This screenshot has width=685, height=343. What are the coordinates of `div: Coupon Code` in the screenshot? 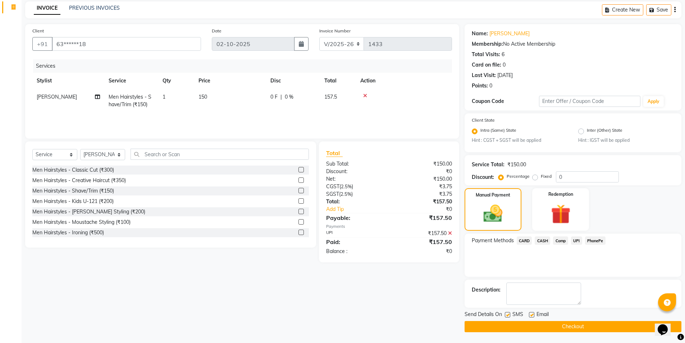 It's located at (506, 101).